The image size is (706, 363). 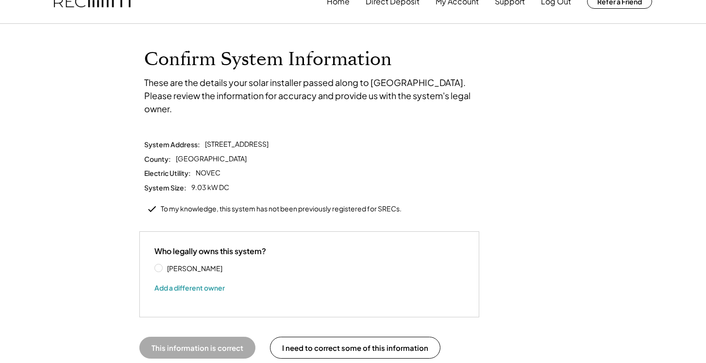 What do you see at coordinates (172, 144) in the screenshot?
I see `div: System Address:` at bounding box center [172, 144].